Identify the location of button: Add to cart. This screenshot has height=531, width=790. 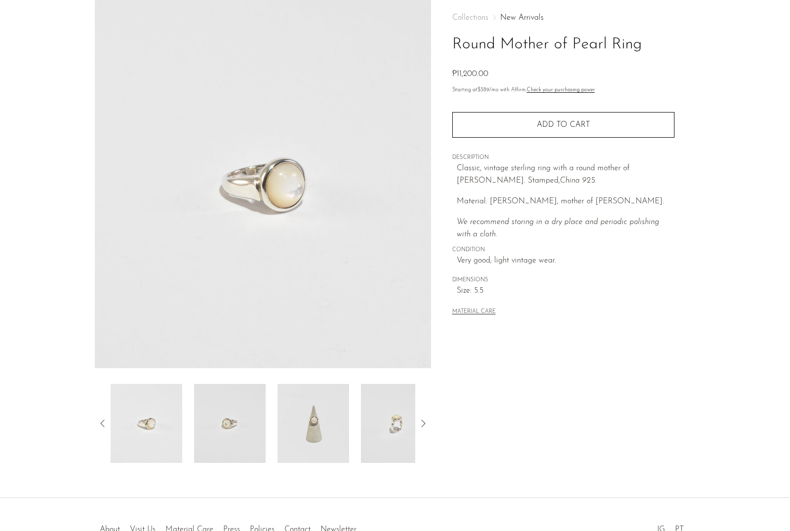
(563, 125).